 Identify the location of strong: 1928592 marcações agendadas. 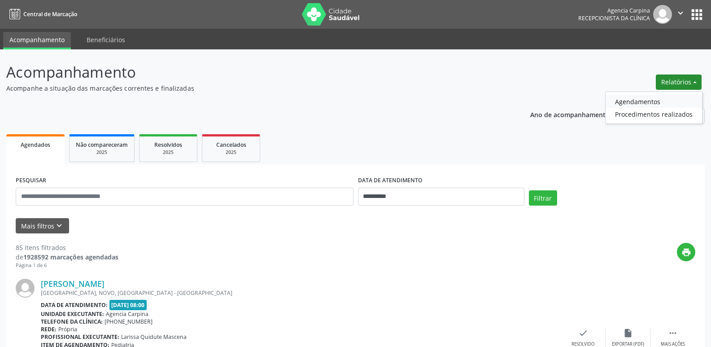
(71, 257).